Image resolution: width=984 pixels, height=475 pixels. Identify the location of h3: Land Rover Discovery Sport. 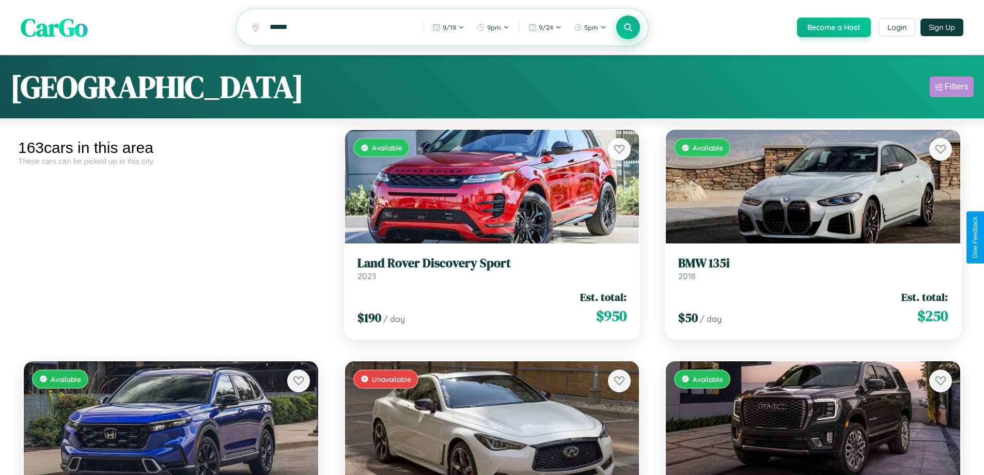
(492, 263).